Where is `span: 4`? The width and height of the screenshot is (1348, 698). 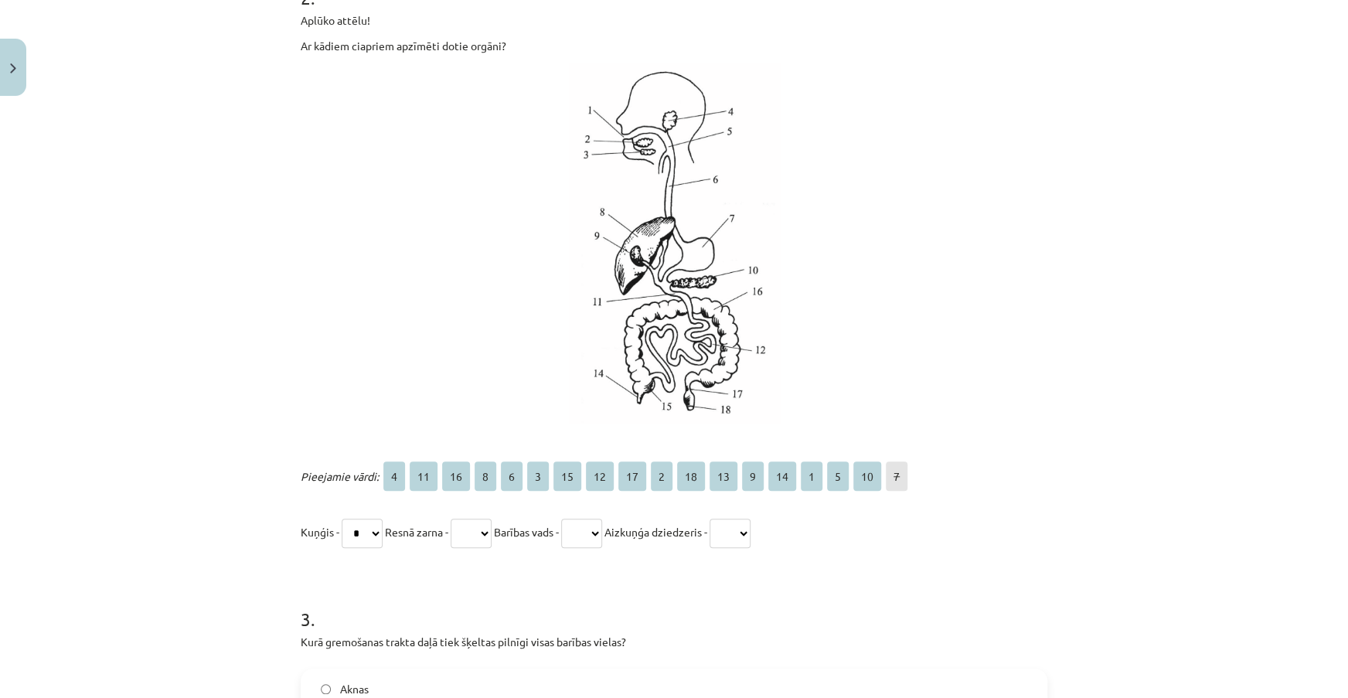 span: 4 is located at coordinates (394, 476).